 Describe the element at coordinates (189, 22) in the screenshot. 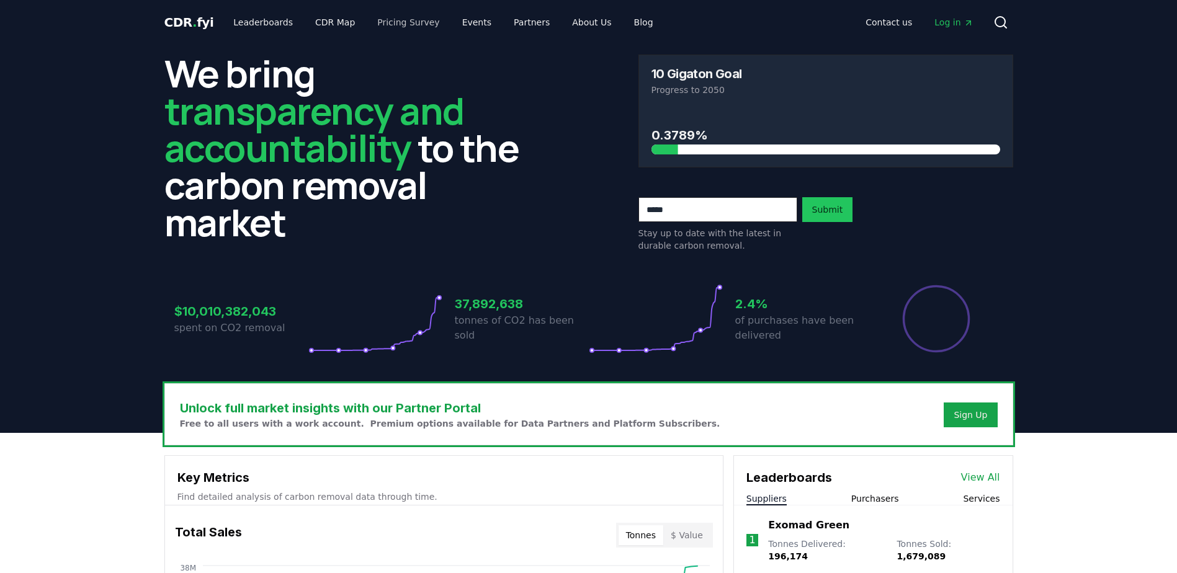

I see `span: CDR fyi` at that location.